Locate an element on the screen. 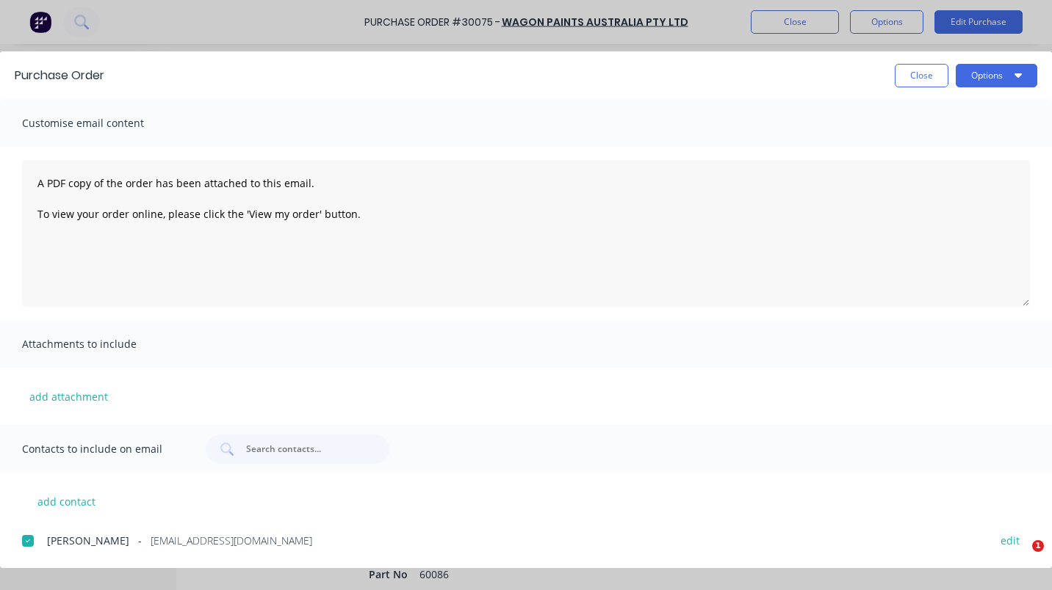 The image size is (1052, 590). button: add contact is located at coordinates (66, 502).